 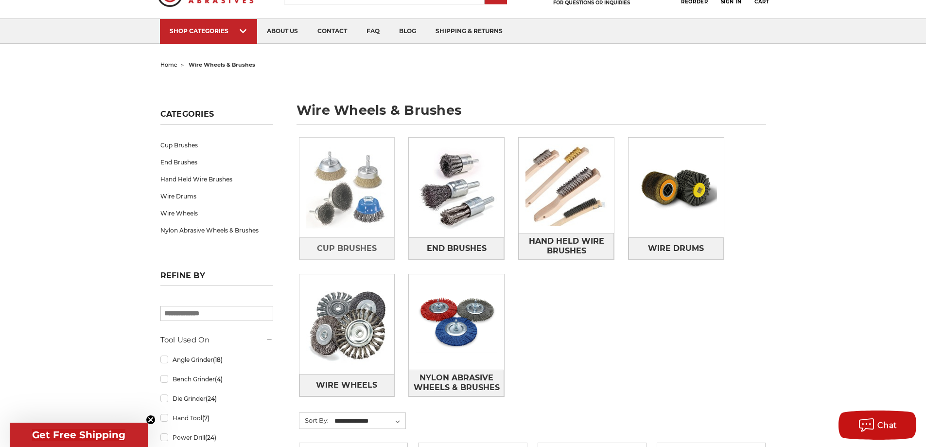 I want to click on a: Die Grinder, so click(x=217, y=398).